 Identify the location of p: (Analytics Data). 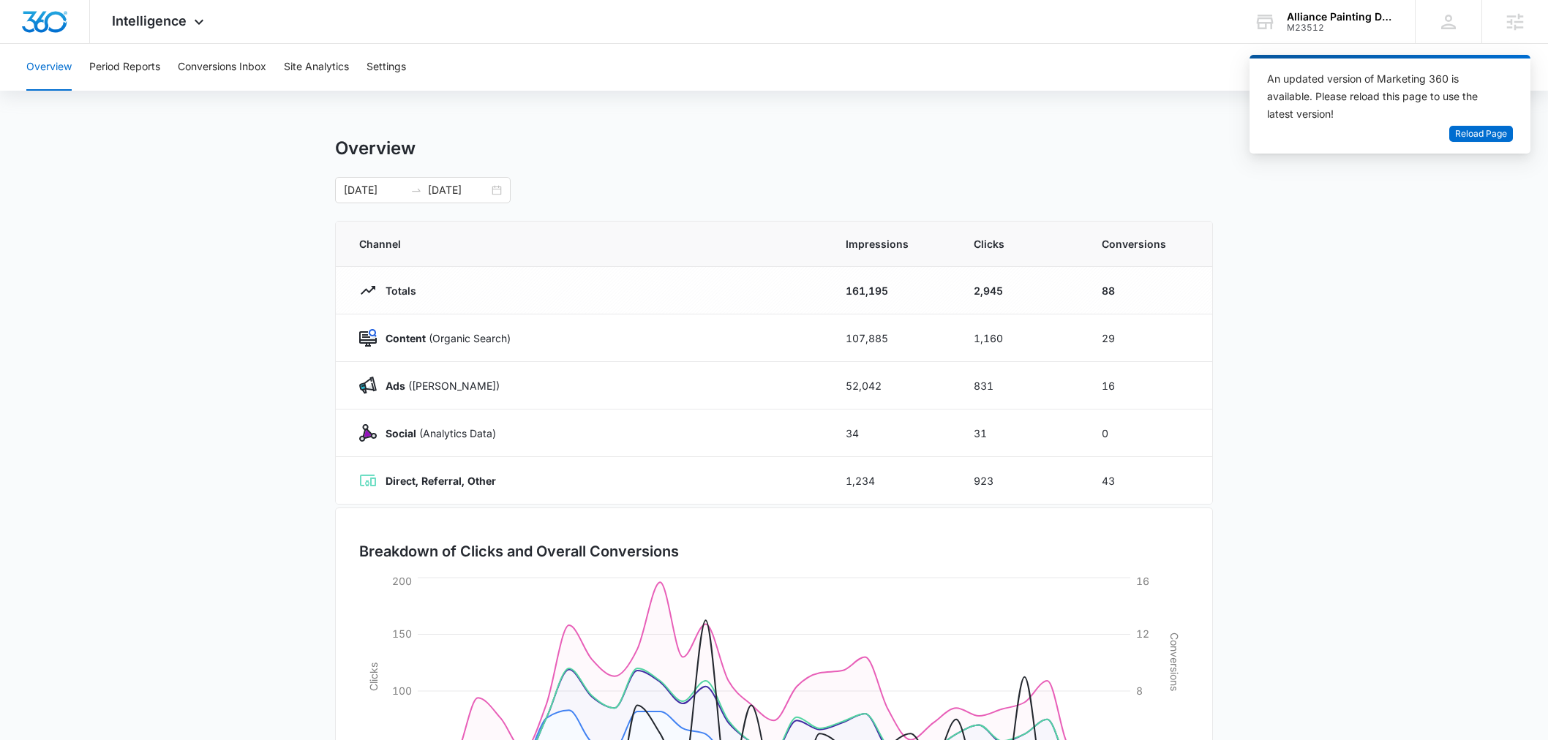
(436, 433).